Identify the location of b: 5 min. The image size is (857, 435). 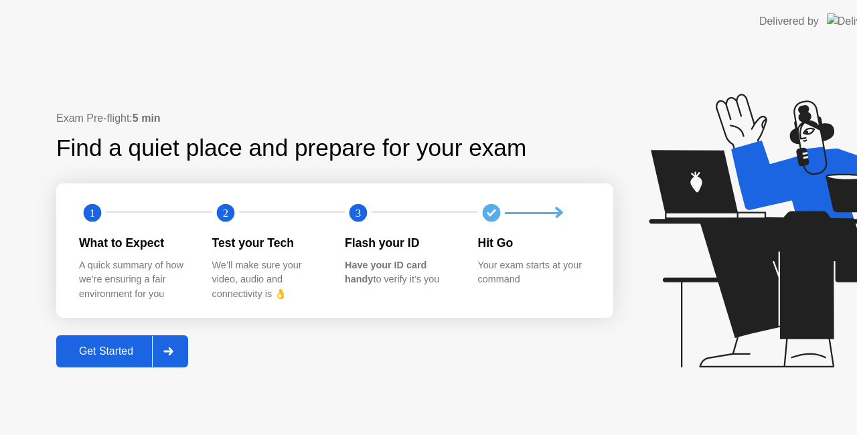
(147, 118).